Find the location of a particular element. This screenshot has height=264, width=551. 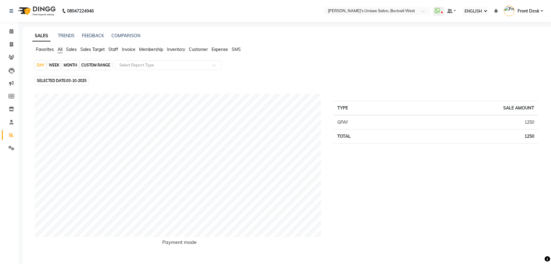

img: logo is located at coordinates (36, 11).